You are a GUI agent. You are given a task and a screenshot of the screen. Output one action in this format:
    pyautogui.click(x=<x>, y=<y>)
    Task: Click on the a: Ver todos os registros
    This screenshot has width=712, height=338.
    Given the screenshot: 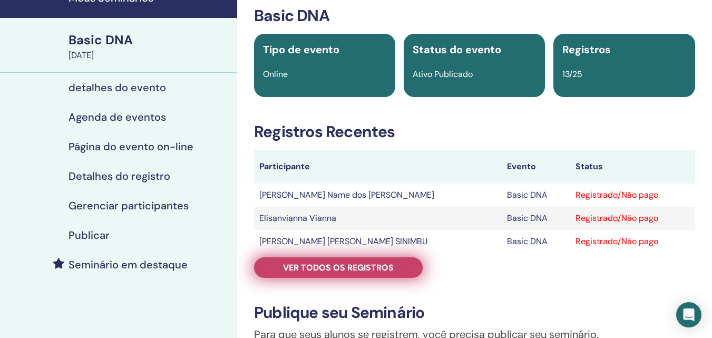 What is the action you would take?
    pyautogui.click(x=338, y=267)
    